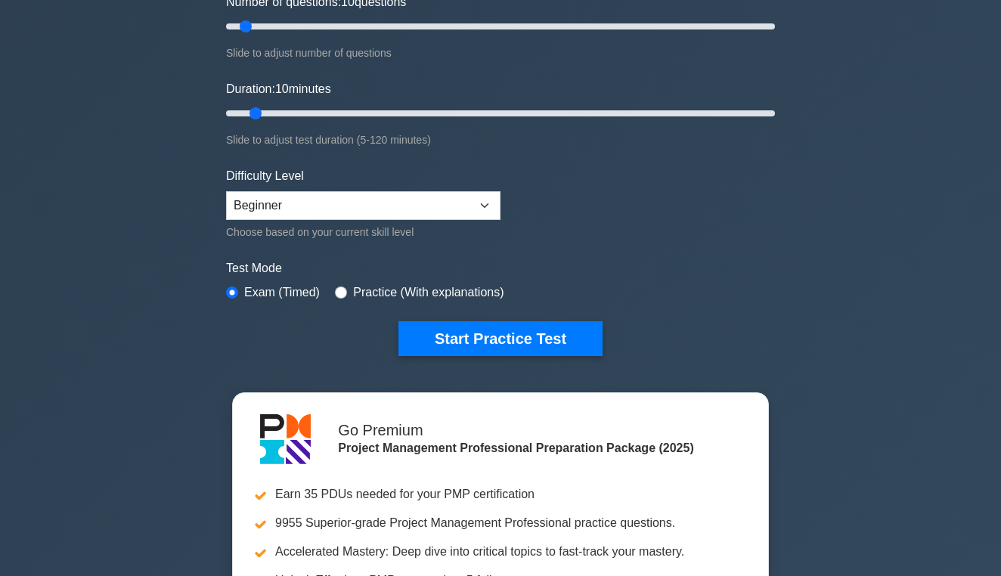 The width and height of the screenshot is (1001, 576). I want to click on label: Test Mode, so click(500, 268).